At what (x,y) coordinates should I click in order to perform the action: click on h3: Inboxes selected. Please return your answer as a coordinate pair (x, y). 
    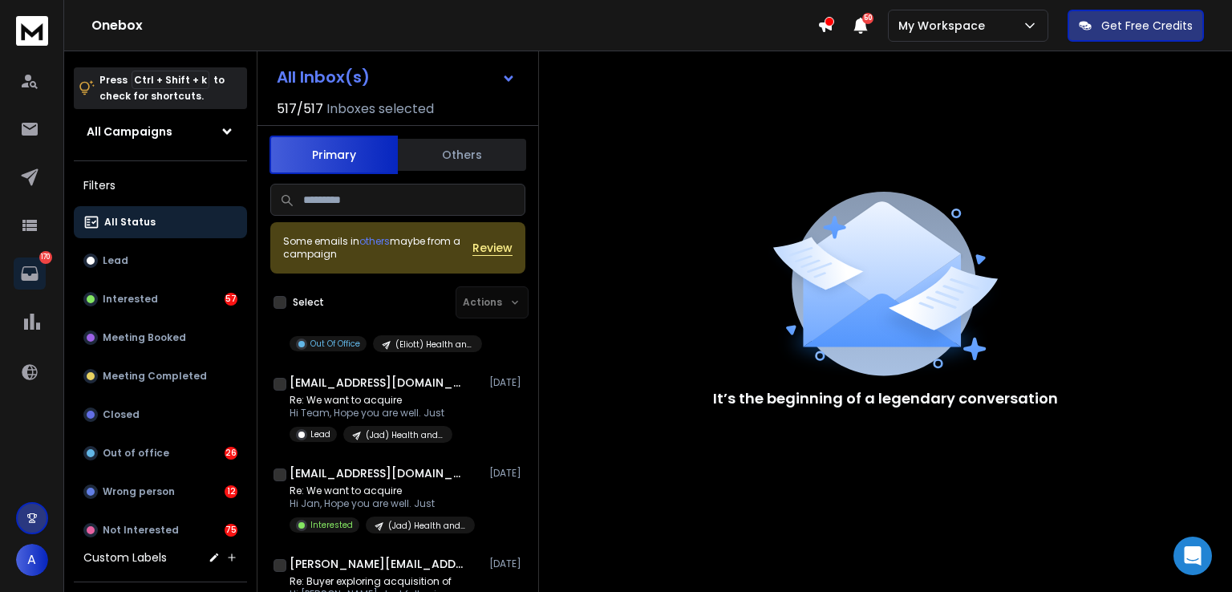
    Looking at the image, I should click on (380, 109).